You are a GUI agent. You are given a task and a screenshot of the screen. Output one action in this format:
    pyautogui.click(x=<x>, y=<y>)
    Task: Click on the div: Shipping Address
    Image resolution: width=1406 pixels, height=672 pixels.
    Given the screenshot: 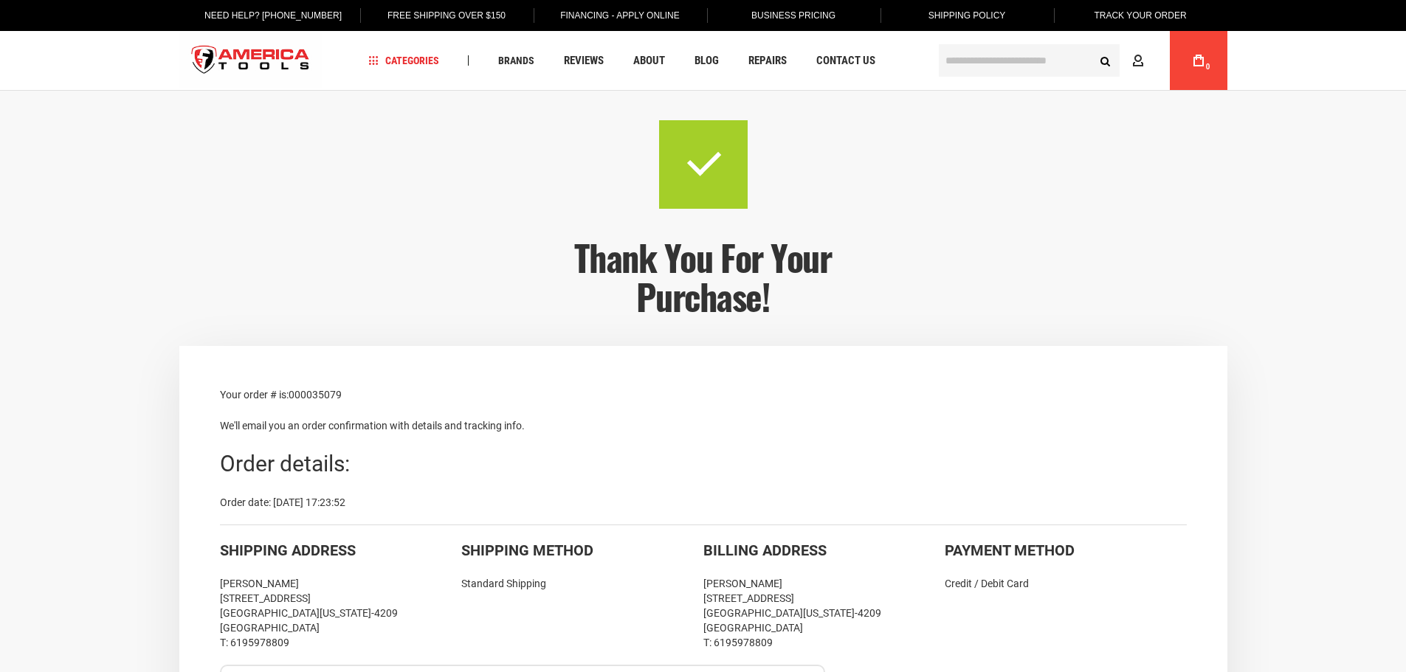 What is the action you would take?
    pyautogui.click(x=341, y=550)
    